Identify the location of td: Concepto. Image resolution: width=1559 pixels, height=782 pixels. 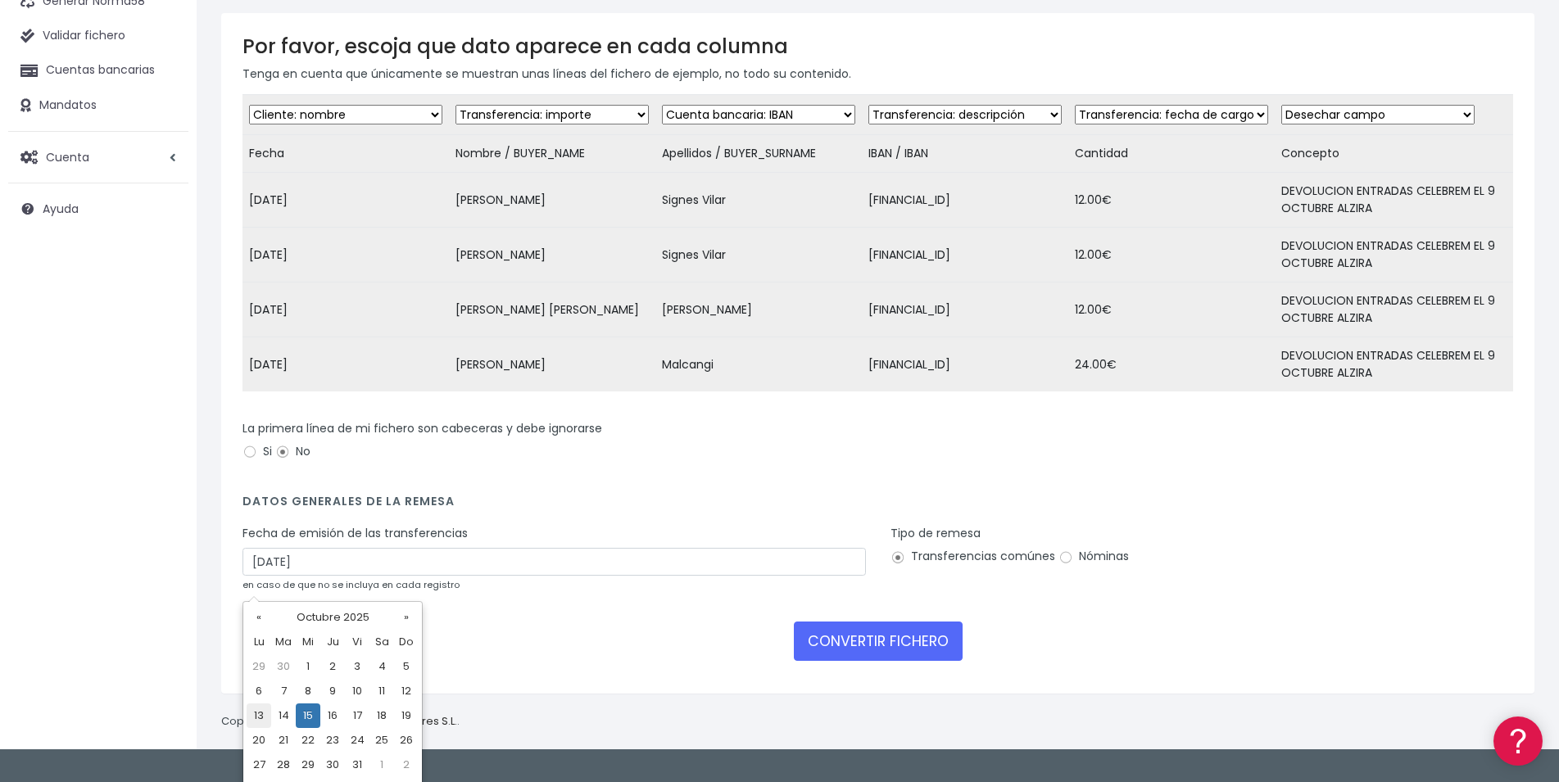
(1393, 154).